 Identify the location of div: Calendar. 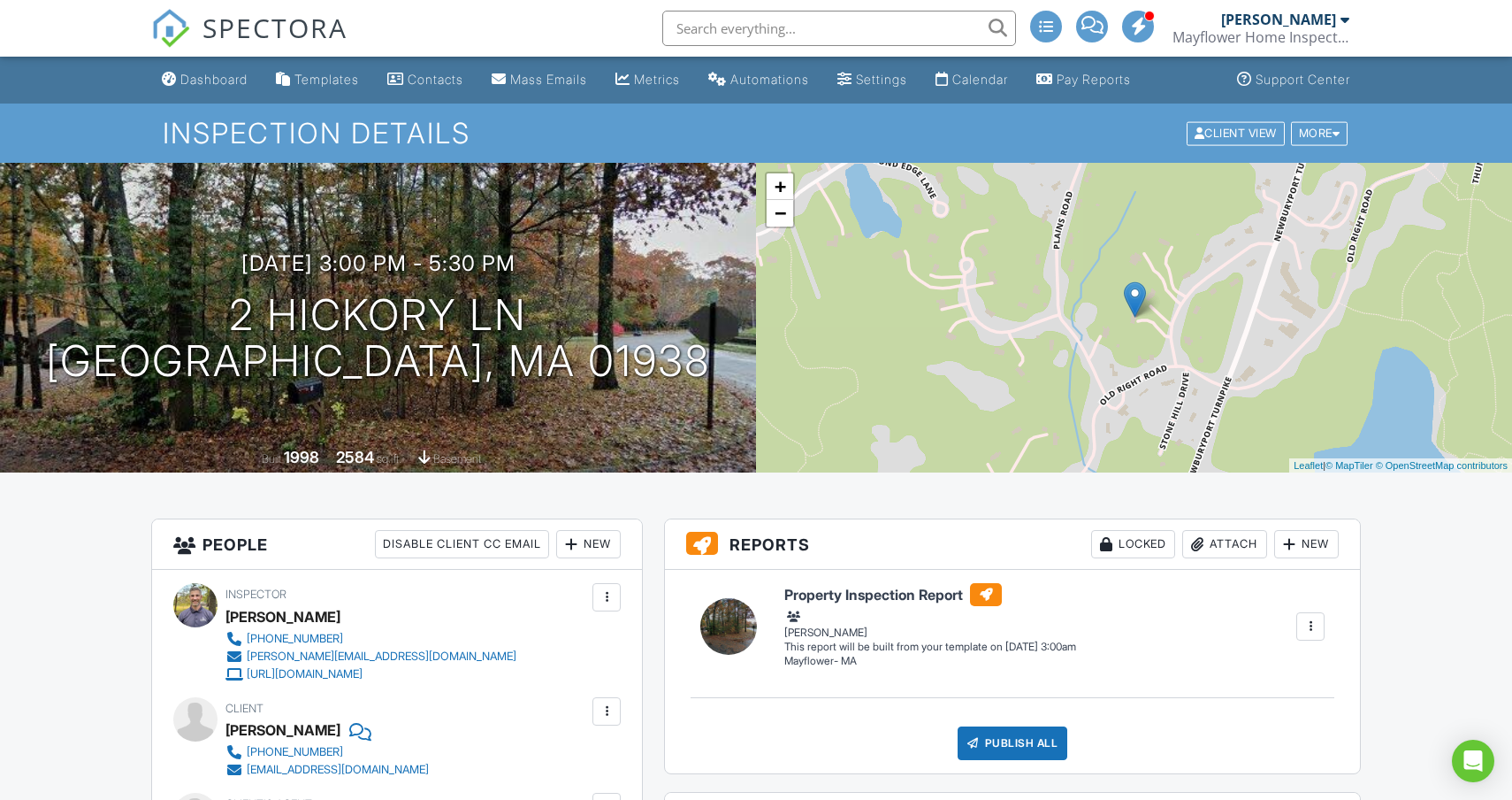
(980, 79).